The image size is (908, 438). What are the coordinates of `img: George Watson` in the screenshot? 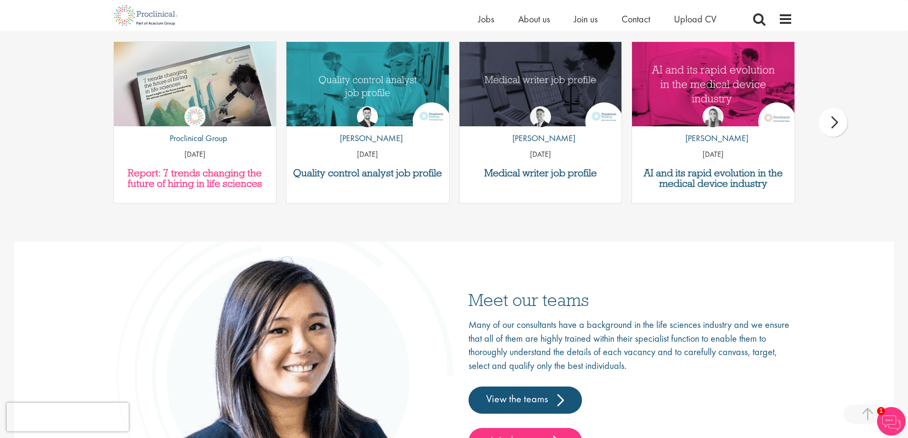 It's located at (541, 117).